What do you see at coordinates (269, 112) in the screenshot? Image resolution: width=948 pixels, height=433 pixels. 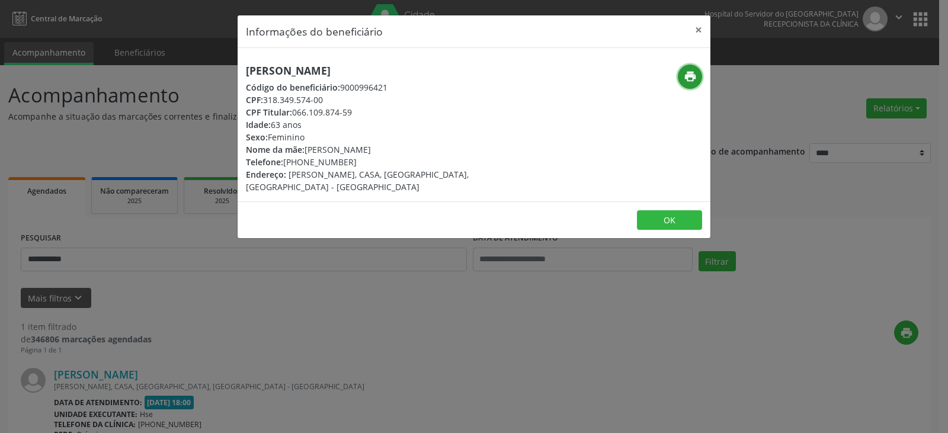 I see `span: CPF Titular:` at bounding box center [269, 112].